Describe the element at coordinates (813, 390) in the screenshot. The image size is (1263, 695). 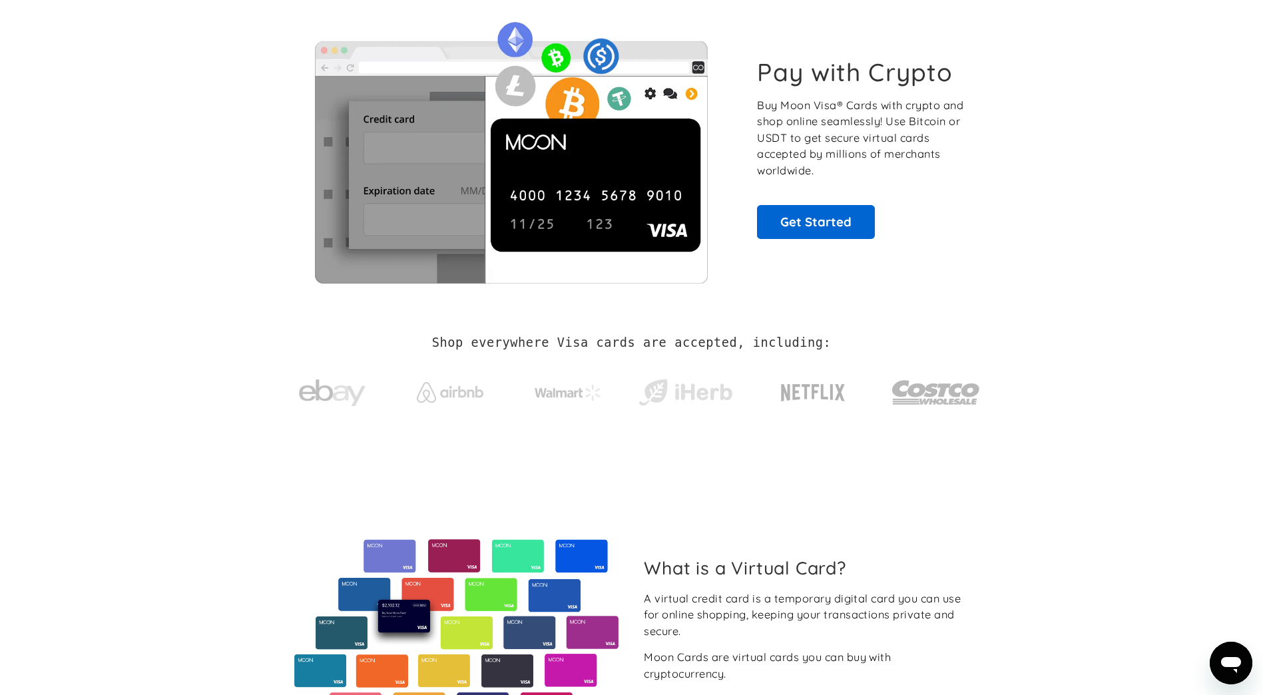
I see `a: Netflix` at that location.